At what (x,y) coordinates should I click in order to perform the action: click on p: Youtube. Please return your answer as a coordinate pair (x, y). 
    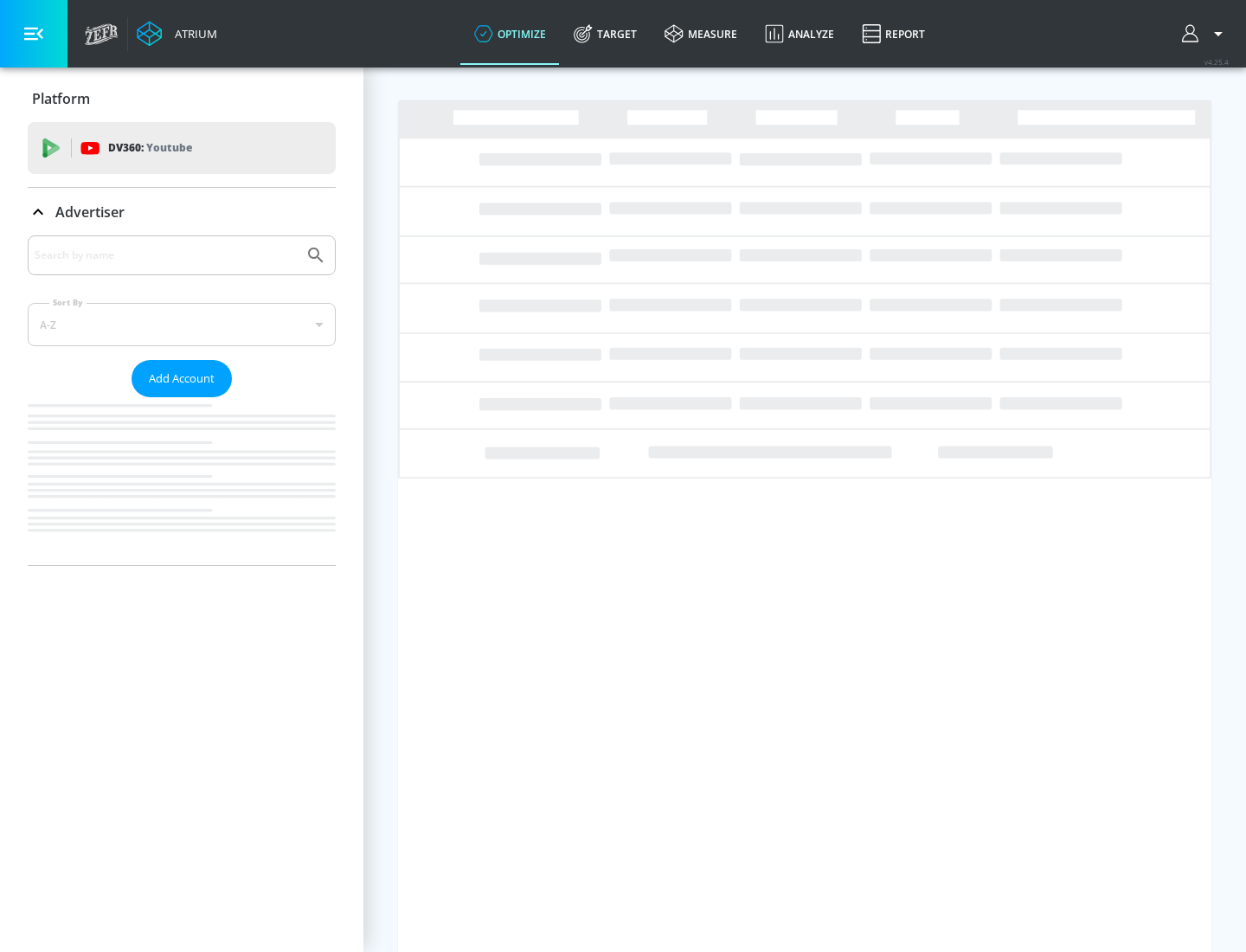
    Looking at the image, I should click on (169, 147).